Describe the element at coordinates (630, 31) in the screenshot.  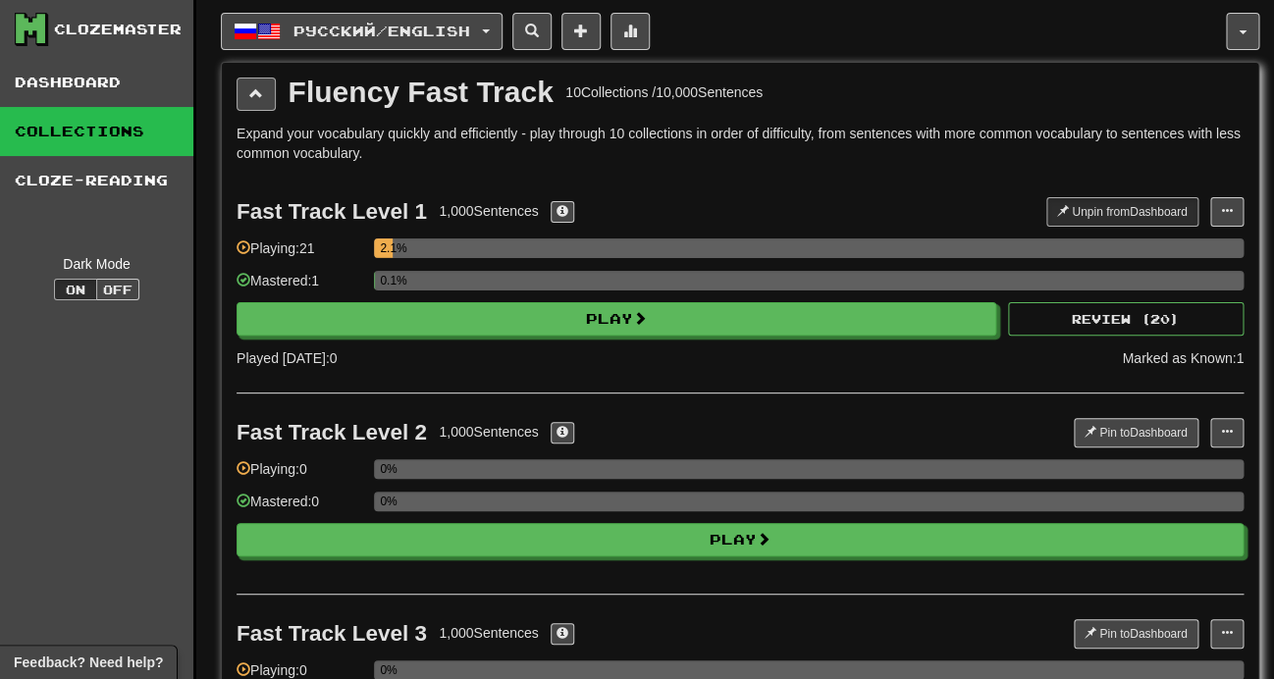
I see `button: More stats` at that location.